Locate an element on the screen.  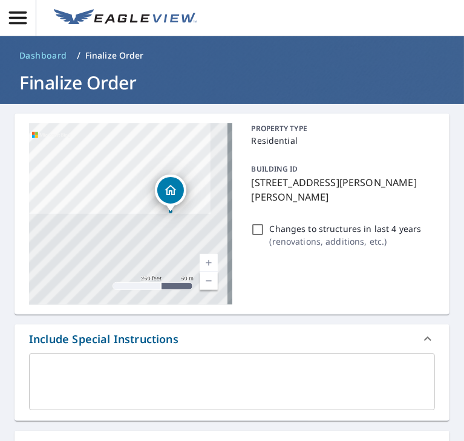
a: Current Level 17, Zoom In is located at coordinates (209, 263).